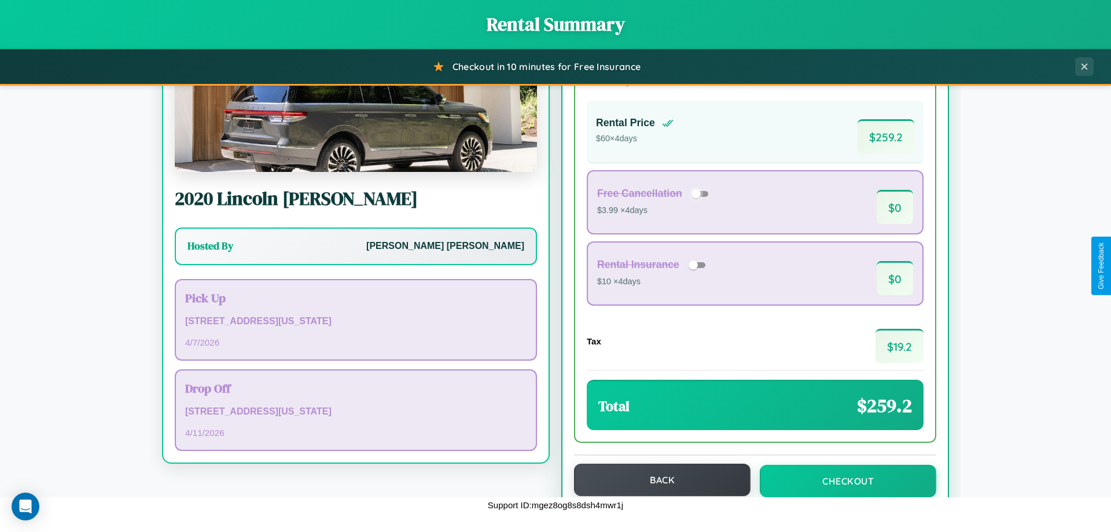 This screenshot has width=1111, height=532. I want to click on h4: Free Cancellation, so click(640, 193).